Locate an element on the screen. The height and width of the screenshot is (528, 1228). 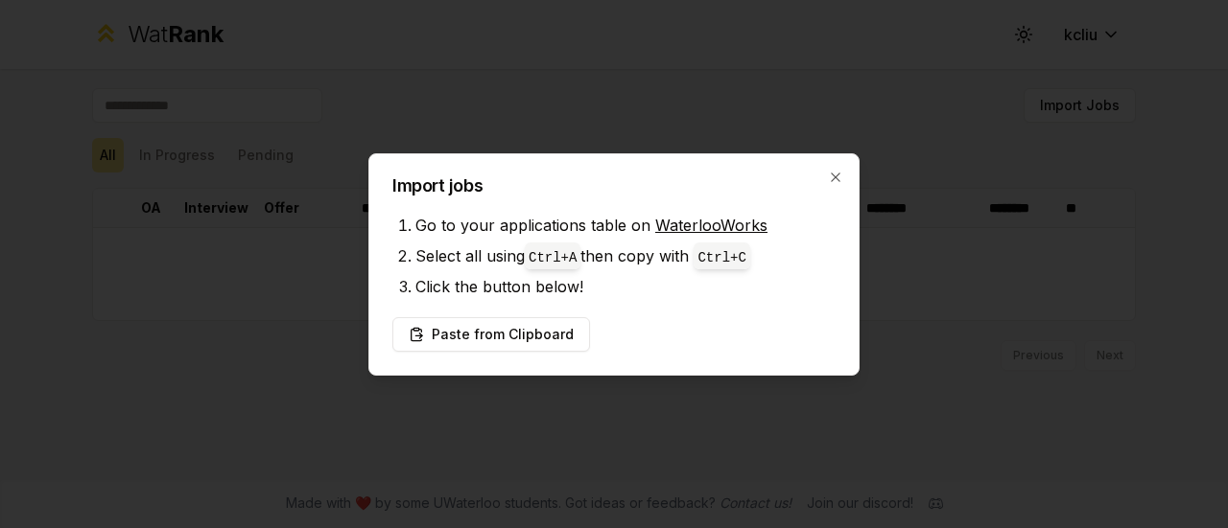
li: Select all using then copy with is located at coordinates (625, 256).